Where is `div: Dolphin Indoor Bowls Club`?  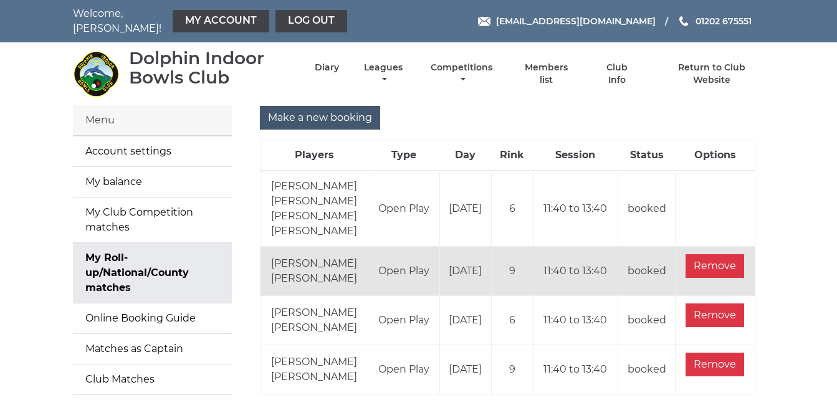
div: Dolphin Indoor Bowls Club is located at coordinates (211, 68).